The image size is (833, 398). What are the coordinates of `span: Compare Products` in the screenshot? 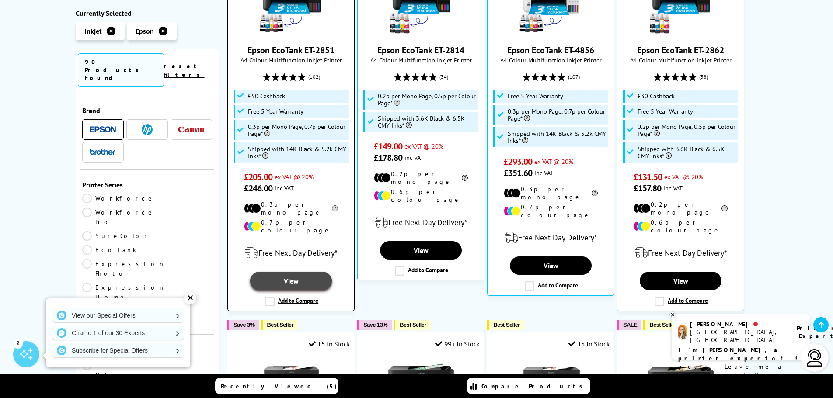 It's located at (534, 387).